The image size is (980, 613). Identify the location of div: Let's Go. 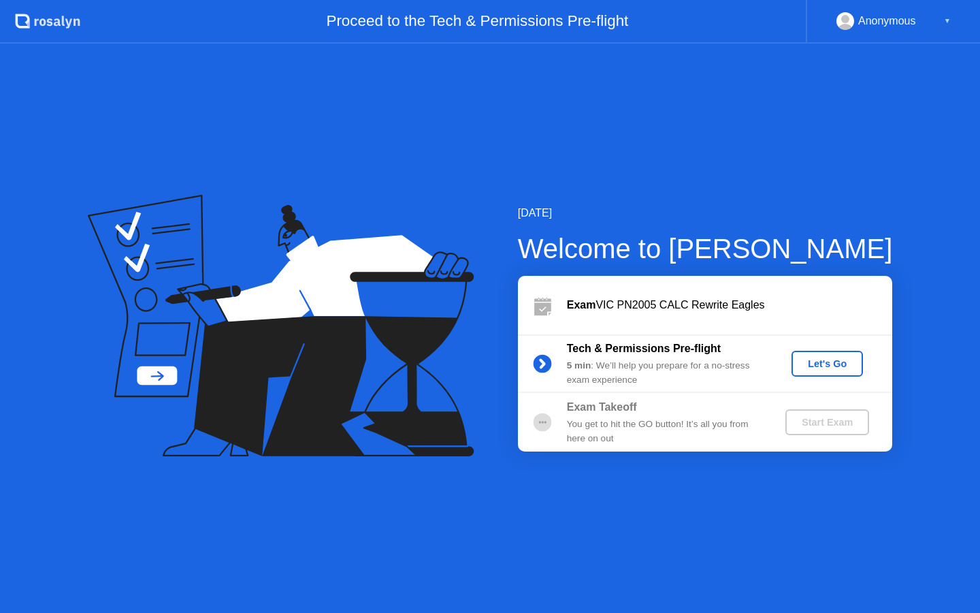
(827, 363).